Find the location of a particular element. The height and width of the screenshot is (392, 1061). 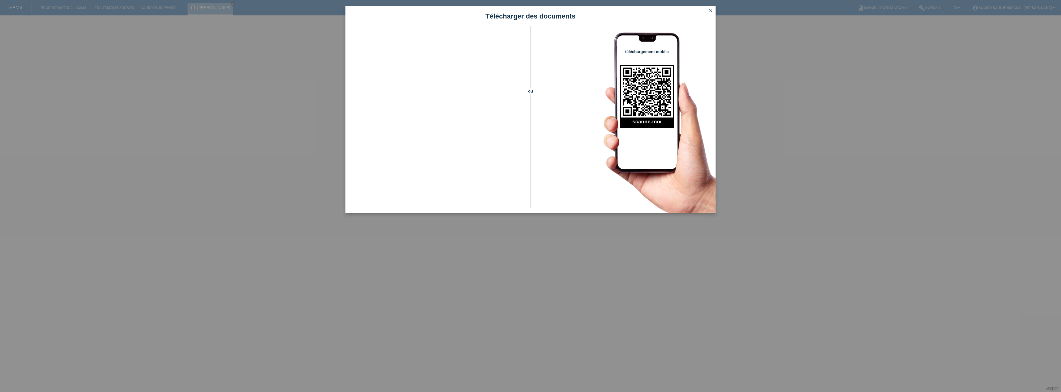

span: ou is located at coordinates (531, 91).